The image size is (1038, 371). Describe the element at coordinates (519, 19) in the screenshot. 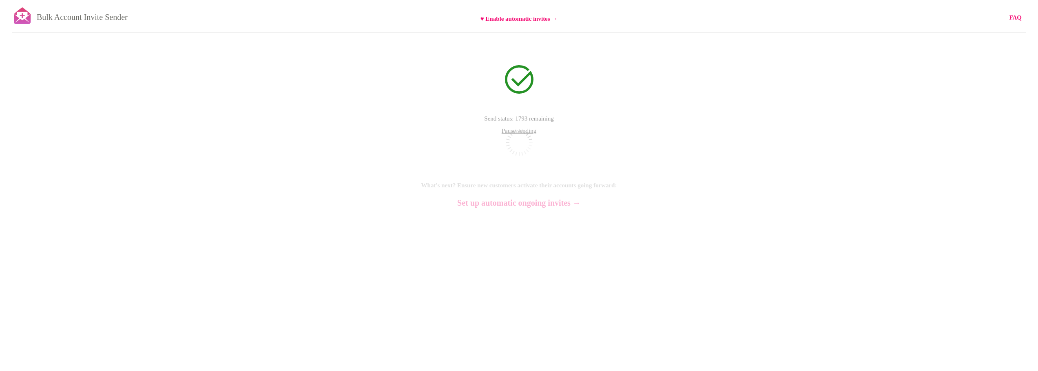

I see `b: ♥ Enable automatic invites →` at that location.